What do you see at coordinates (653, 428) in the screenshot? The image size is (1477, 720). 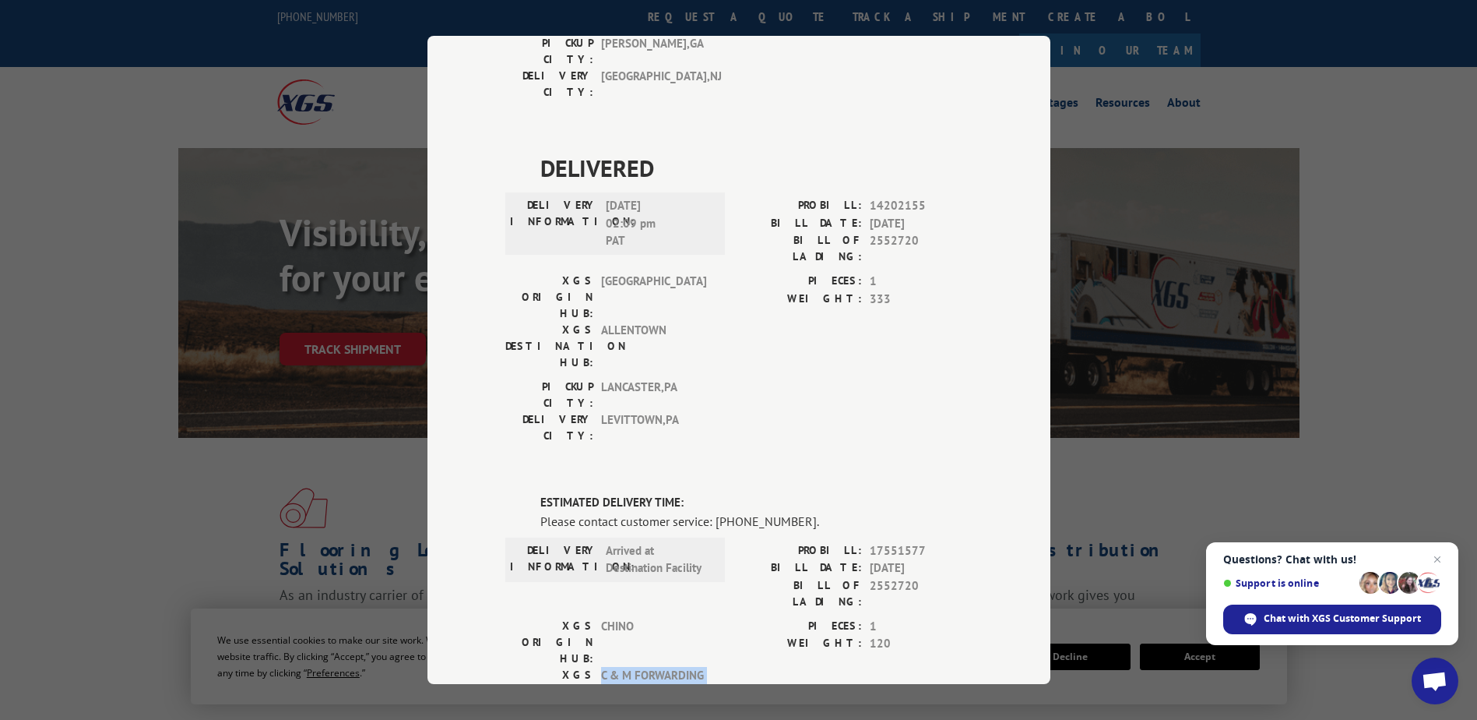 I see `span: LEVITTOWN , PA` at bounding box center [653, 428].